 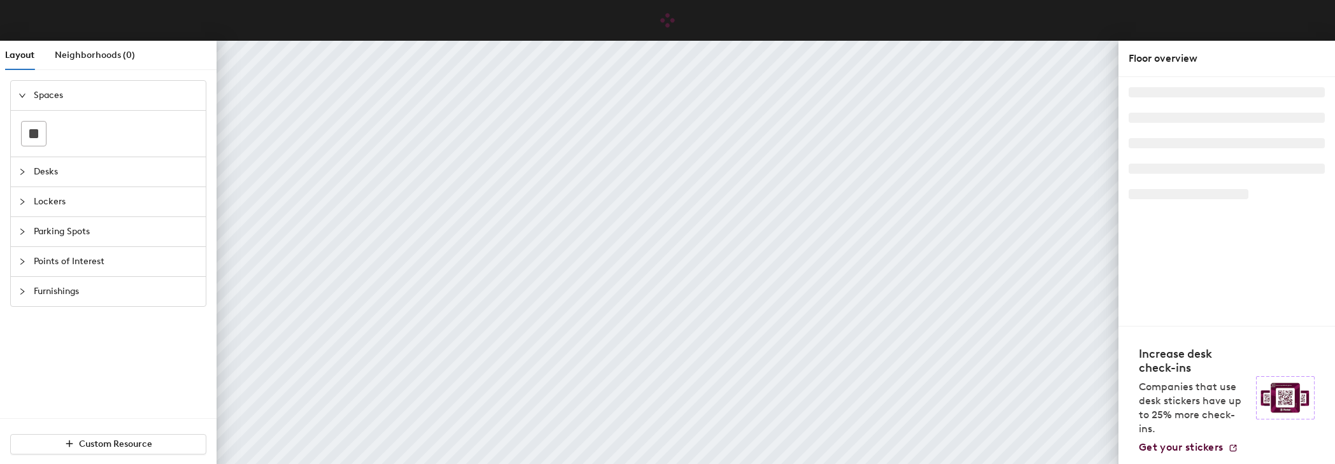 What do you see at coordinates (1194, 408) in the screenshot?
I see `p: Companies that use desk stickers have up to 25% more check-ins.` at bounding box center [1194, 408].